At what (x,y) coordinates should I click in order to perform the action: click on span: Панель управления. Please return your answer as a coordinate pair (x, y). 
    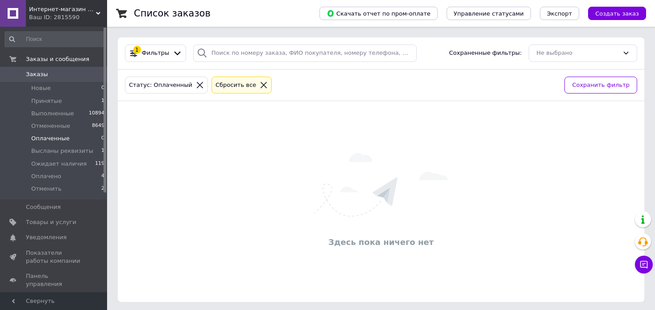
    Looking at the image, I should click on (54, 281).